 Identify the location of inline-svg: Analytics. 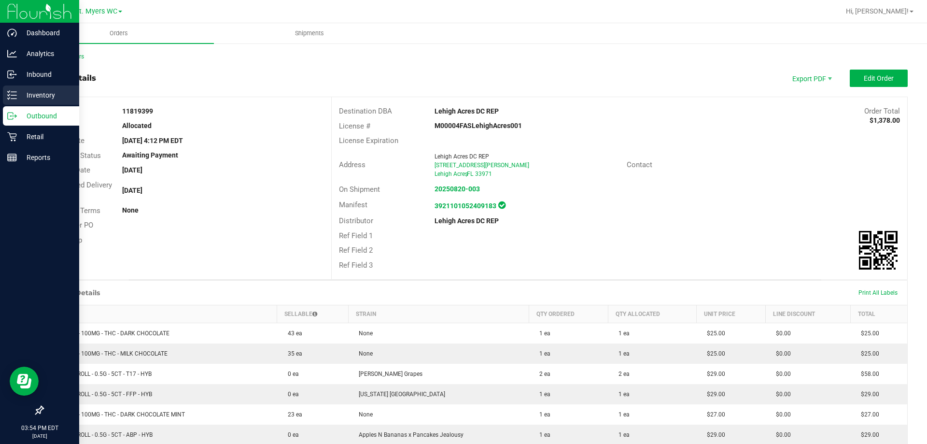
(12, 54).